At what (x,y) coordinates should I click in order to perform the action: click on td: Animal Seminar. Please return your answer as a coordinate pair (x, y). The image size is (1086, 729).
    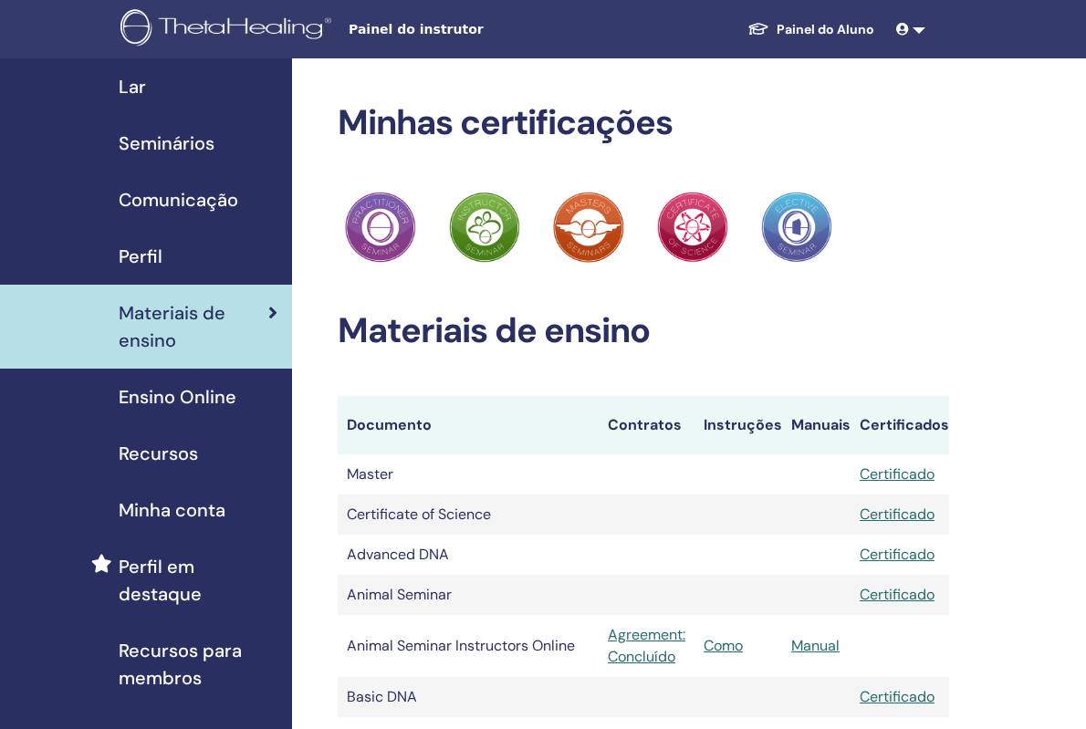
    Looking at the image, I should click on (468, 595).